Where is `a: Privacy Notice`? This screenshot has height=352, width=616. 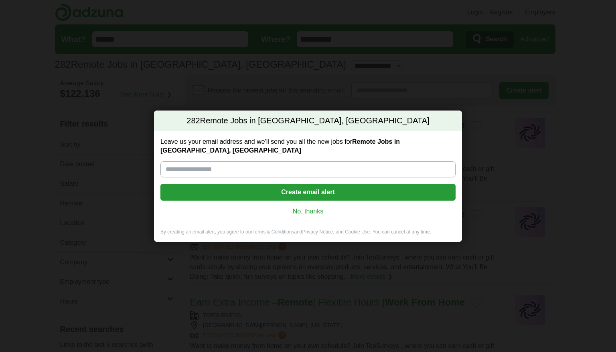
a: Privacy Notice is located at coordinates (318, 232).